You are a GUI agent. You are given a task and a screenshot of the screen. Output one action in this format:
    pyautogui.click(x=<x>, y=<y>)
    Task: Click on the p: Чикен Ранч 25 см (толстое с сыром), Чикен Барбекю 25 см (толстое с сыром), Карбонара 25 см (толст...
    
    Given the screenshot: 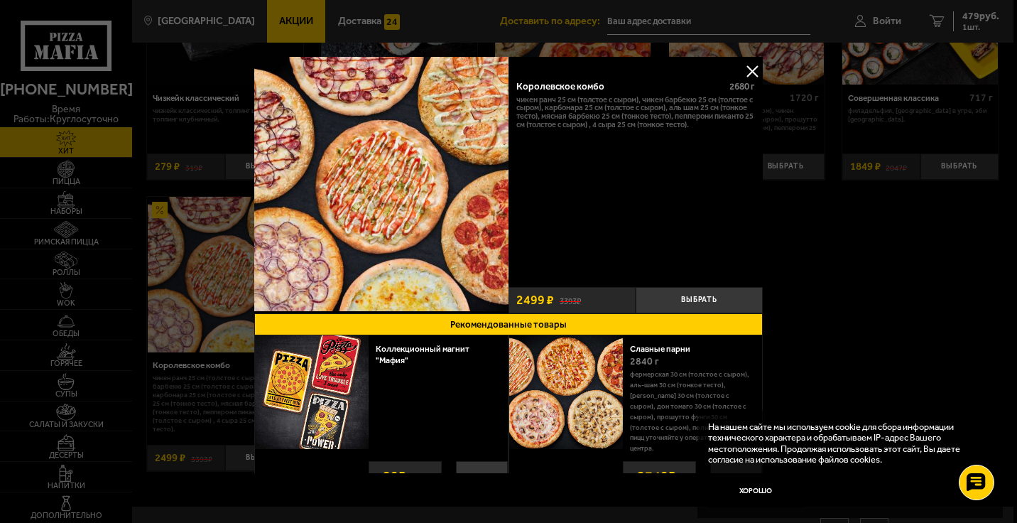 What is the action you would take?
    pyautogui.click(x=636, y=113)
    